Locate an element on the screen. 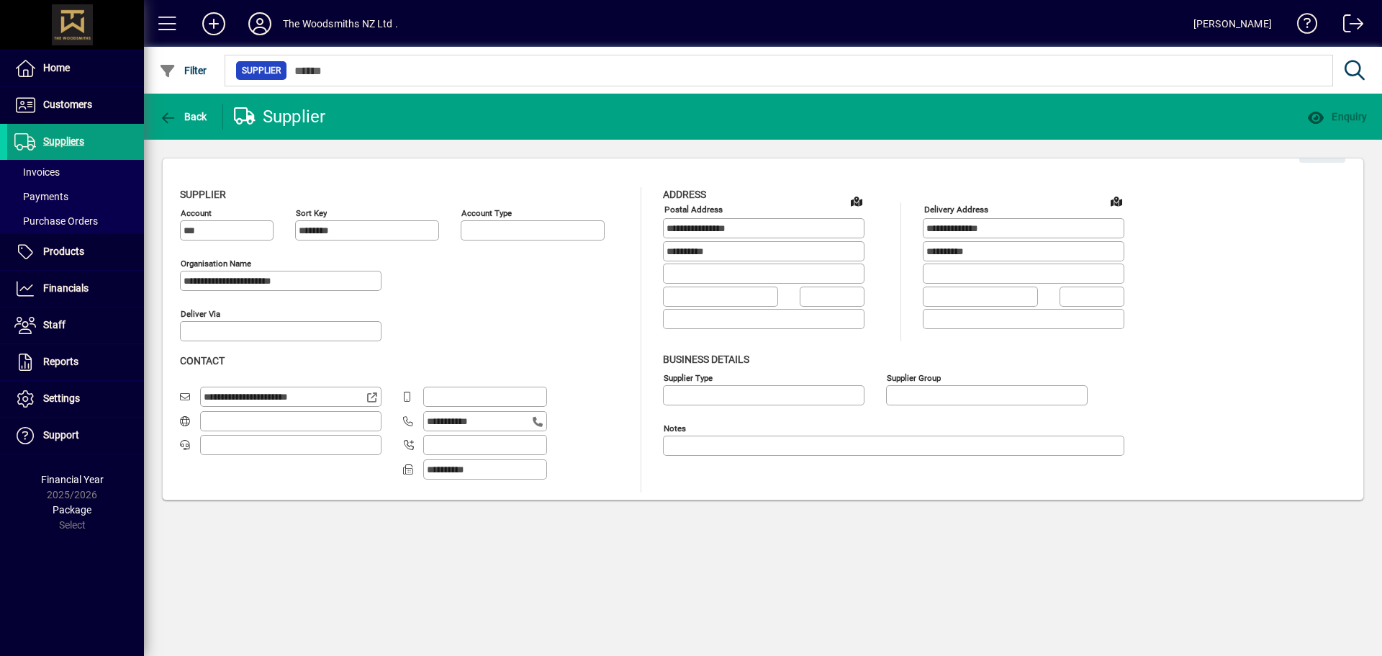  a: Knowledge Base is located at coordinates (1302, 26).